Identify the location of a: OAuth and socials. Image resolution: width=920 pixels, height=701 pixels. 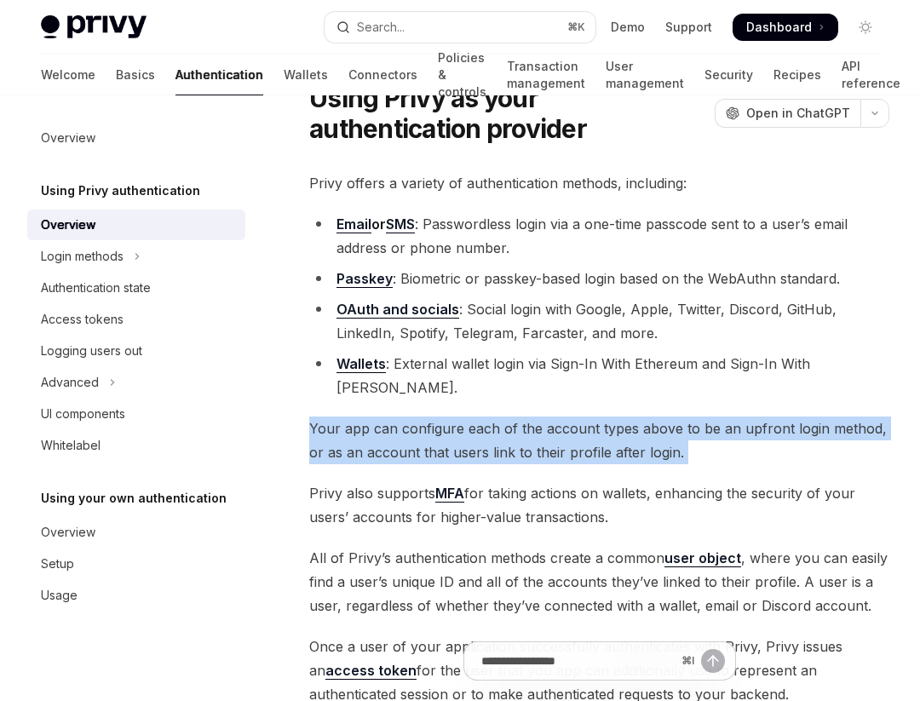
(398, 309).